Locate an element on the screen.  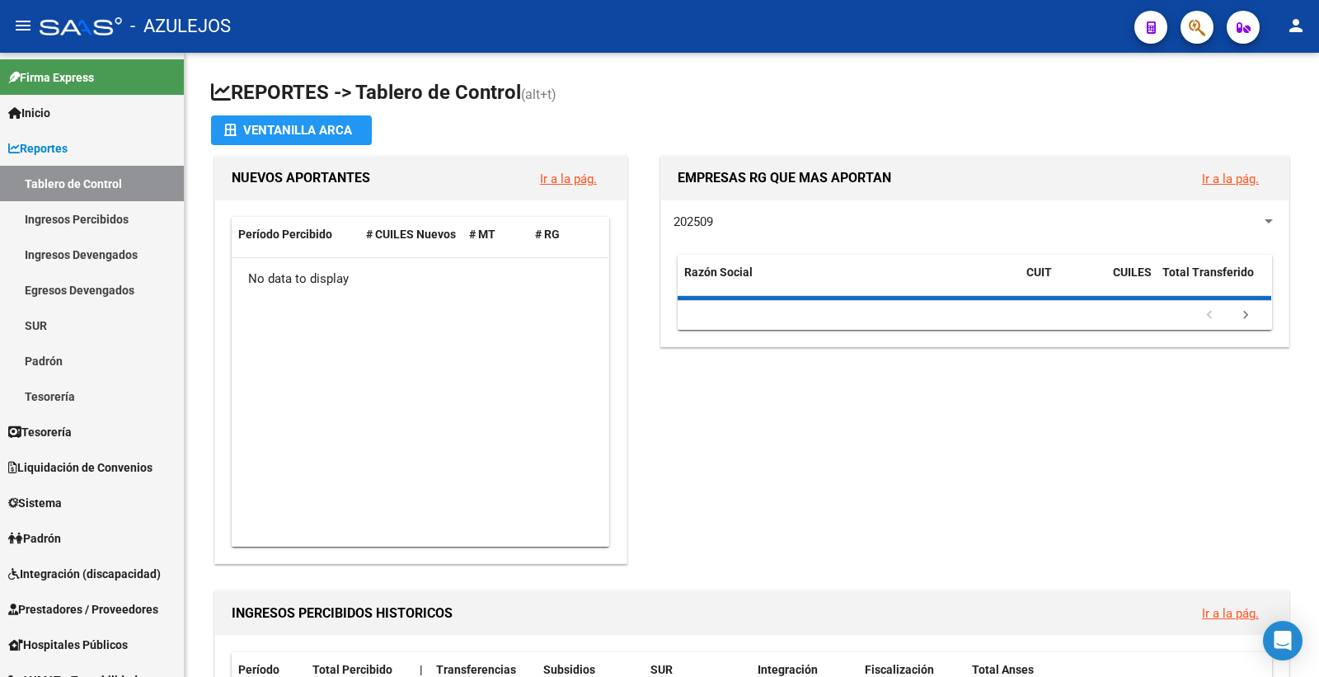
span: INGRESOS PERCIBIDOS HISTORICOS is located at coordinates (342, 613).